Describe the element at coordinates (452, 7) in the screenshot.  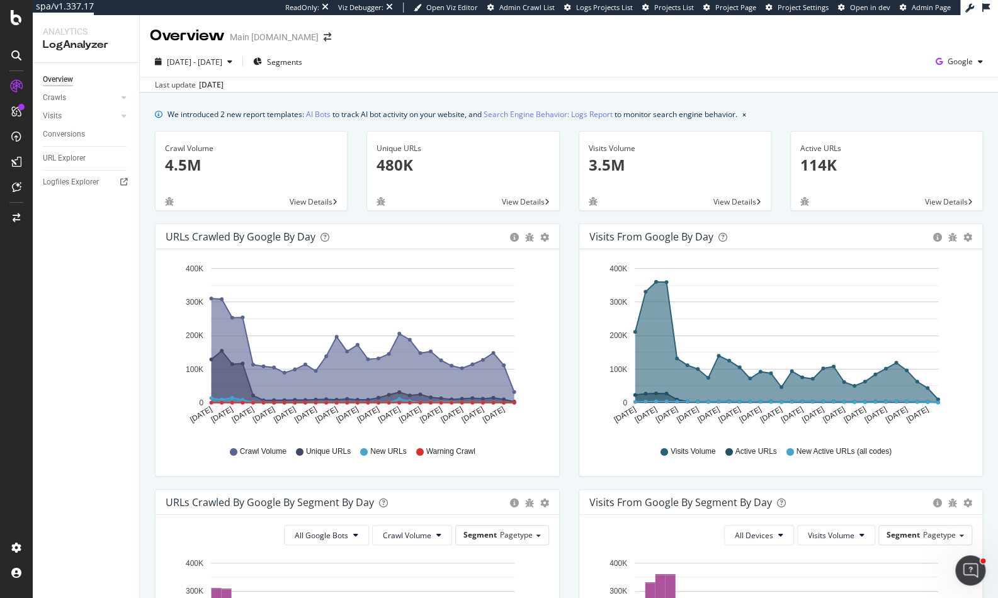
I see `span: Open Viz Editor` at that location.